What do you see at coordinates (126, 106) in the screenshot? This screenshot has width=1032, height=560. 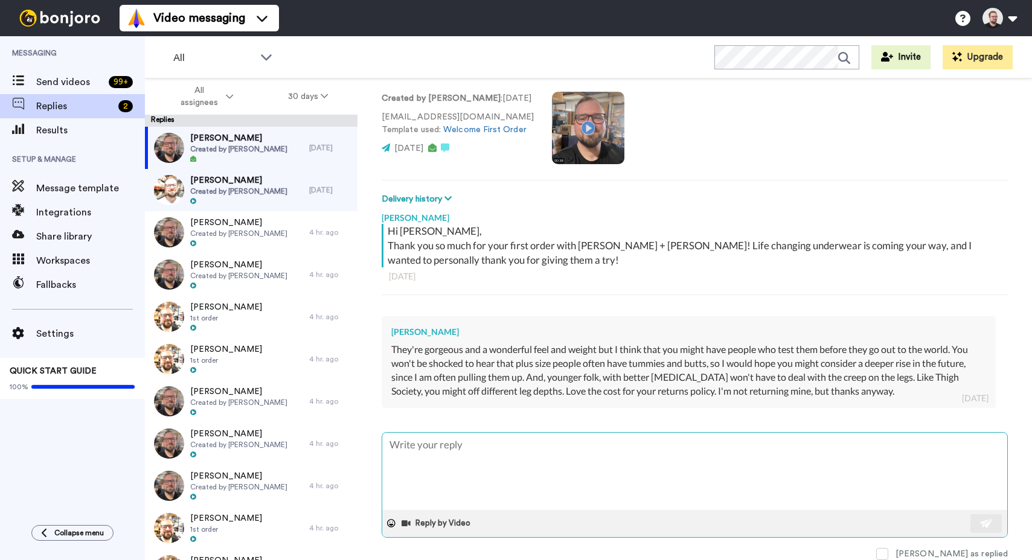 I see `div: 2` at bounding box center [126, 106].